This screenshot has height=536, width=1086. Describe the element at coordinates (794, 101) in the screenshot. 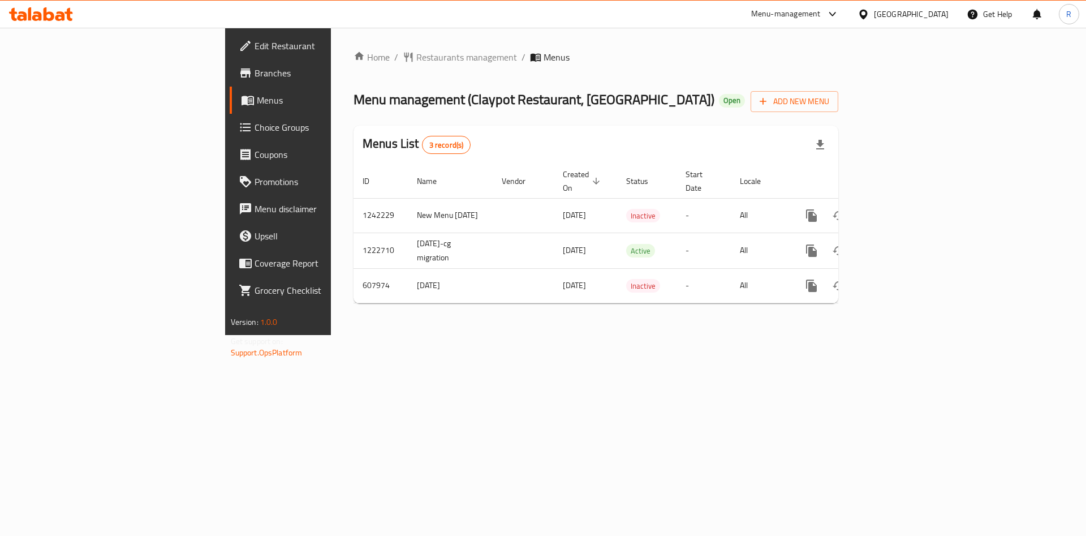

I see `span: Add New Menu` at that location.